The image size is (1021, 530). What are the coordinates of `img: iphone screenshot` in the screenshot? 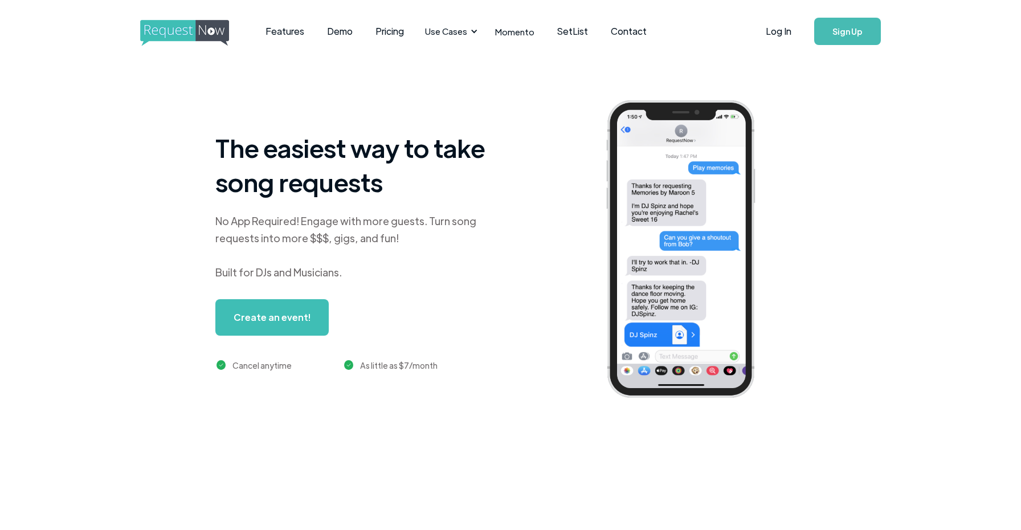 It's located at (689, 251).